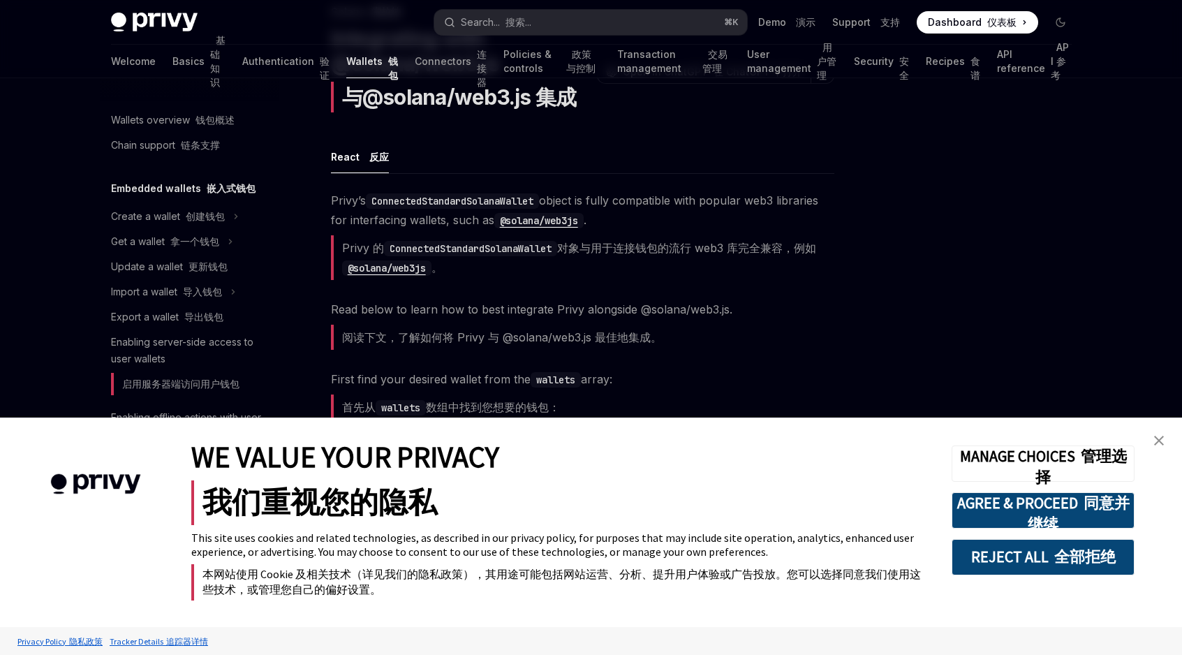 The height and width of the screenshot is (655, 1182). What do you see at coordinates (450, 61) in the screenshot?
I see `a: Connectors 连接器` at bounding box center [450, 61].